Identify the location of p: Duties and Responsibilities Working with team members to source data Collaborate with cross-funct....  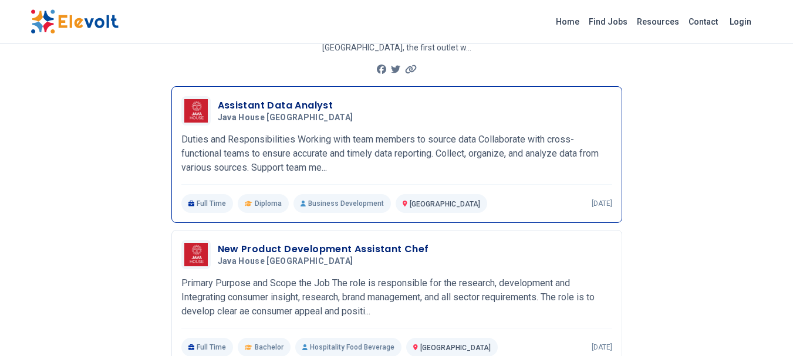
(397, 154).